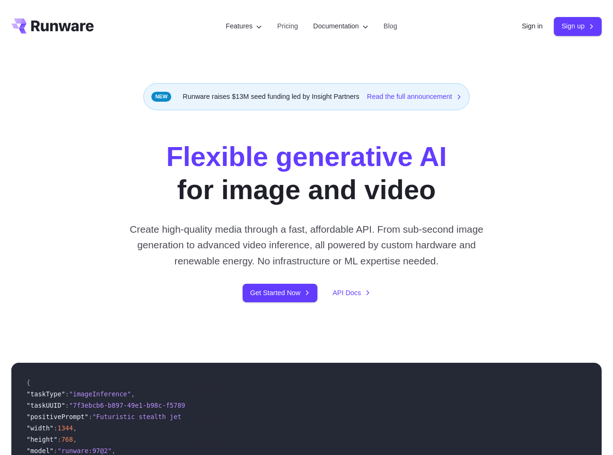 Image resolution: width=613 pixels, height=455 pixels. What do you see at coordinates (352, 293) in the screenshot?
I see `a: API Docs` at bounding box center [352, 293].